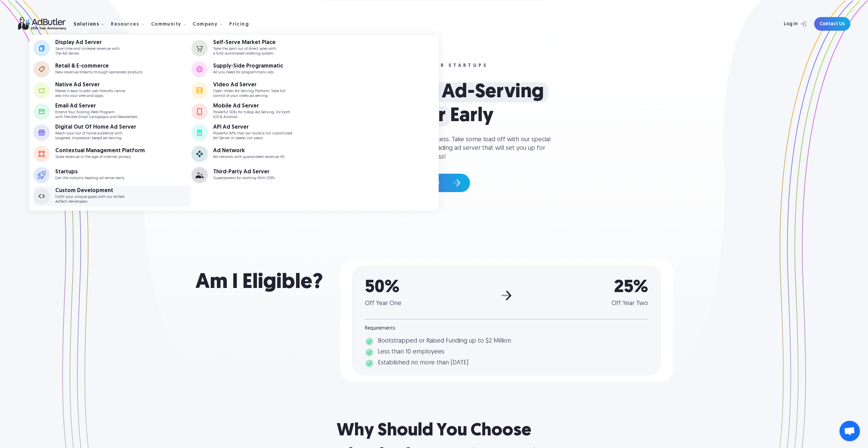 The width and height of the screenshot is (868, 448). Describe the element at coordinates (253, 127) in the screenshot. I see `div: API Ad Server` at that location.